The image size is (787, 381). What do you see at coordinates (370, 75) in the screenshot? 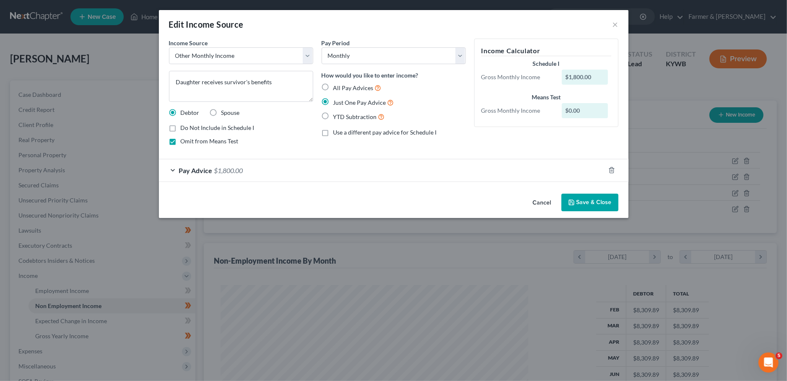
I see `label: How would you like to enter income?` at bounding box center [370, 75].